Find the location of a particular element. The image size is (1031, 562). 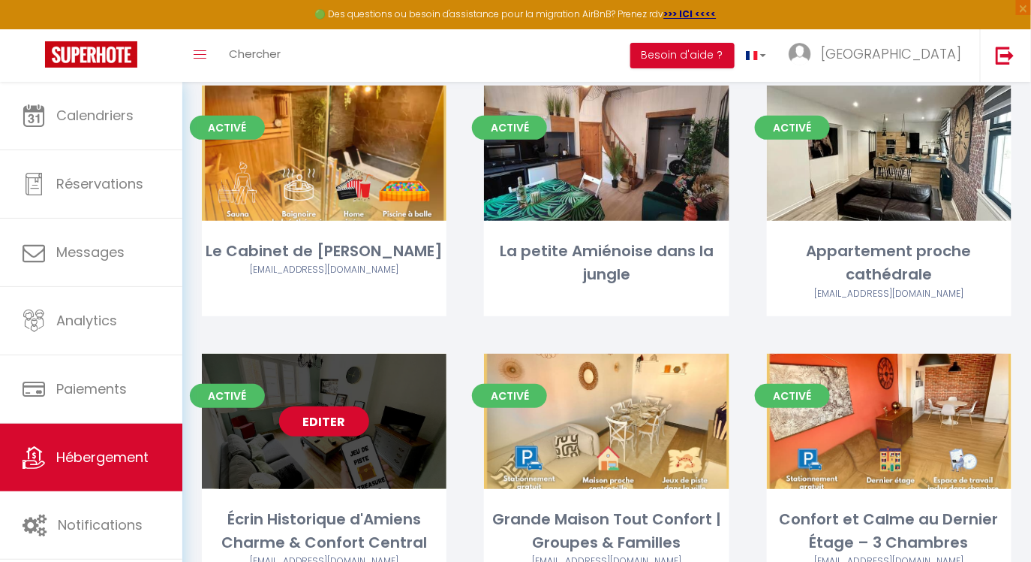

div: Appartement proche cathédrale is located at coordinates (890, 263).